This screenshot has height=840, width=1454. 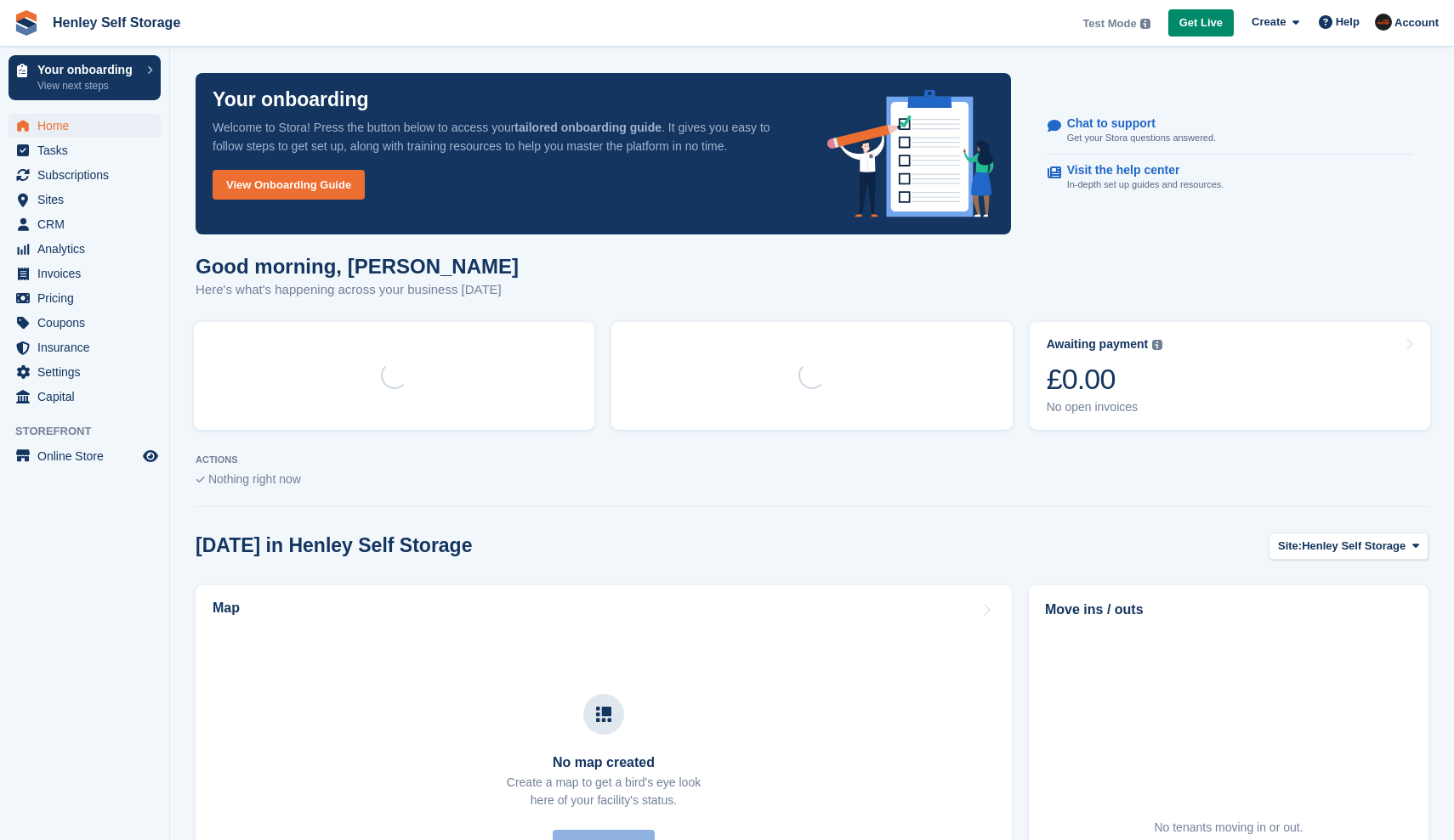 I want to click on span: Create, so click(x=1268, y=22).